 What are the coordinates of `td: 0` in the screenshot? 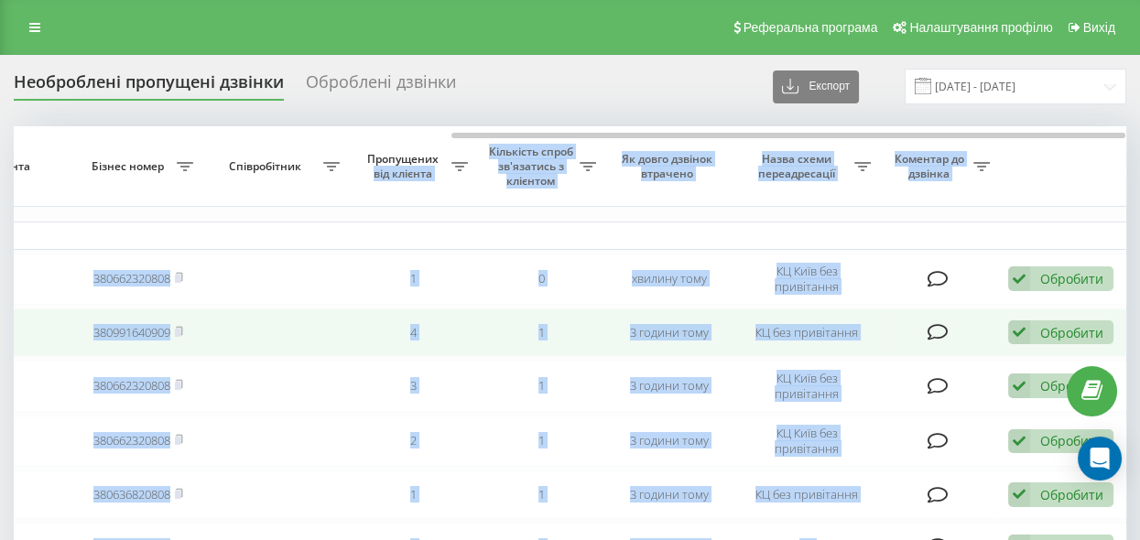 It's located at (541, 279).